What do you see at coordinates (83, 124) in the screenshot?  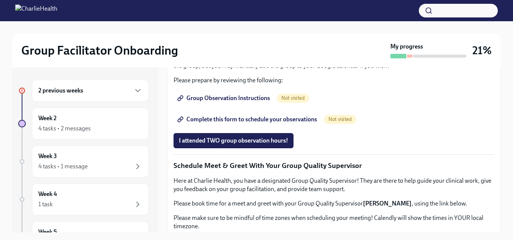 I see `a: Week 24 tasks • 2 messages` at bounding box center [83, 124].